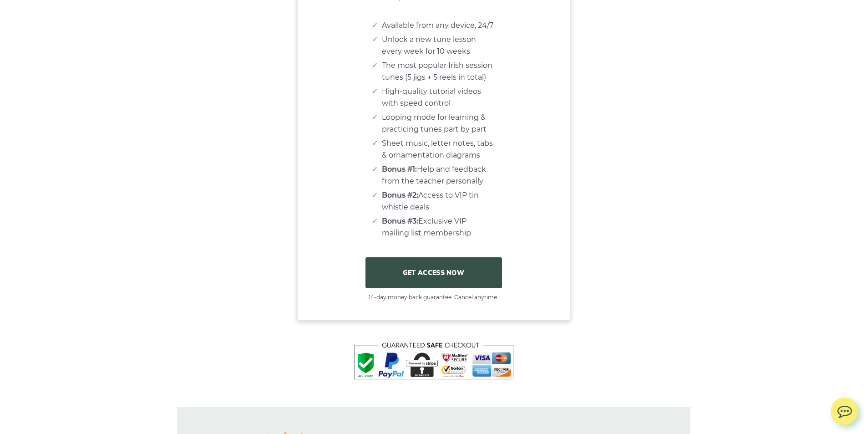 Image resolution: width=867 pixels, height=434 pixels. What do you see at coordinates (400, 195) in the screenshot?
I see `strong: Bonus #2:` at bounding box center [400, 195].